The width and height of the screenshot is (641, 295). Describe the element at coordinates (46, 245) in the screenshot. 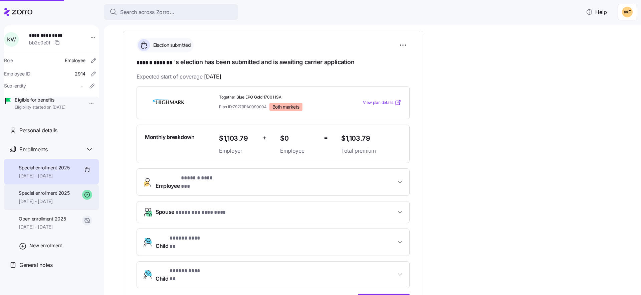

I see `span: New enrollment` at that location.